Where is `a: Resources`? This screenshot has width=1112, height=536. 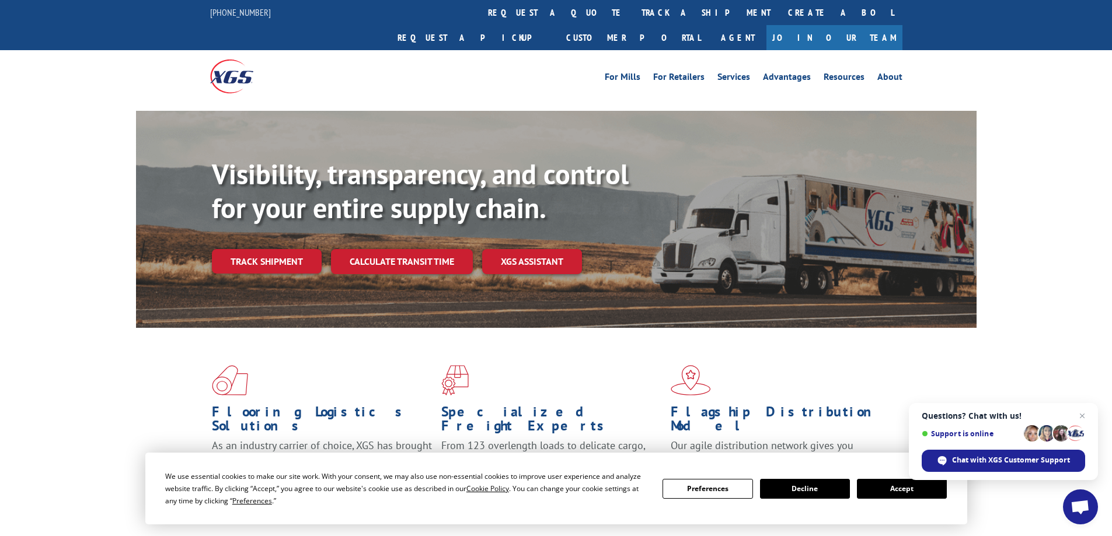 a: Resources is located at coordinates (844, 79).